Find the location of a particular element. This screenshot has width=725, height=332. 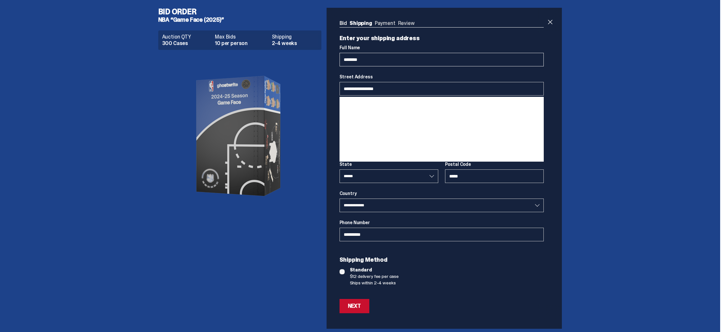

p: Enter your shipping address is located at coordinates (442, 38).